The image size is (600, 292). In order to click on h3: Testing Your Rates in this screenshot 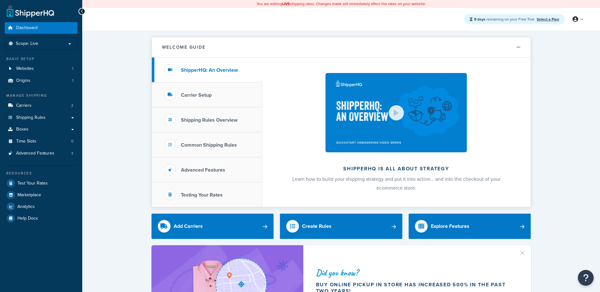, I will do `click(202, 195)`.